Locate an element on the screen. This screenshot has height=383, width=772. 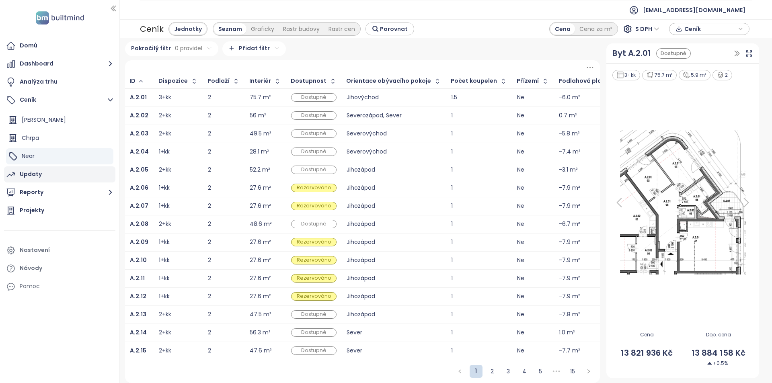
div: -7.8 m² is located at coordinates (570, 315).